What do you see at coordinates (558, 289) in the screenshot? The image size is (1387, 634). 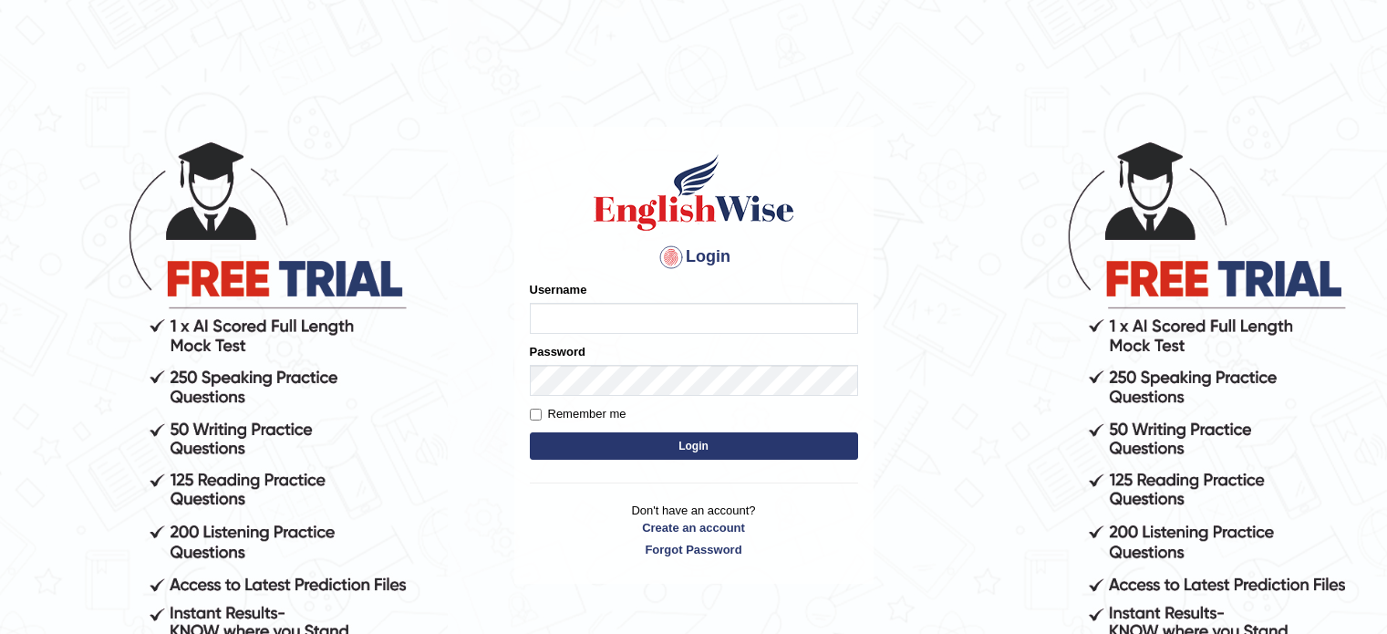 I see `label: Username` at bounding box center [558, 289].